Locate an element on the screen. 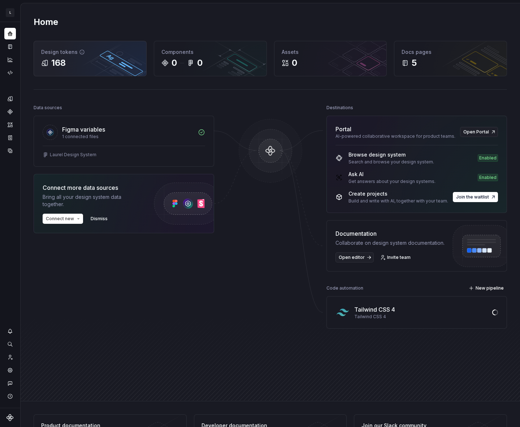 The width and height of the screenshot is (520, 427). div: Analytics is located at coordinates (10, 60).